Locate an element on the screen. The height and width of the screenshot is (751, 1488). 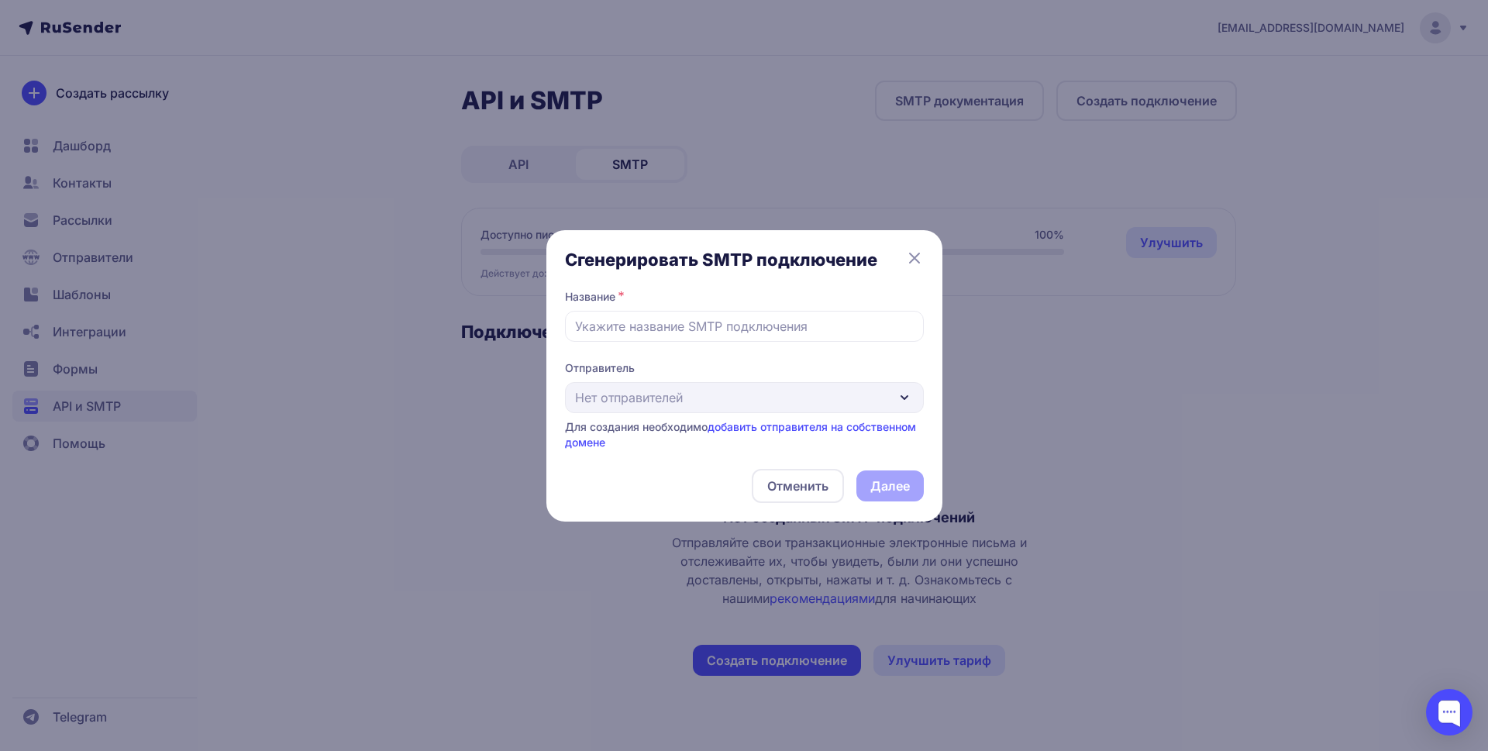
span: Отправитель is located at coordinates (744, 368).